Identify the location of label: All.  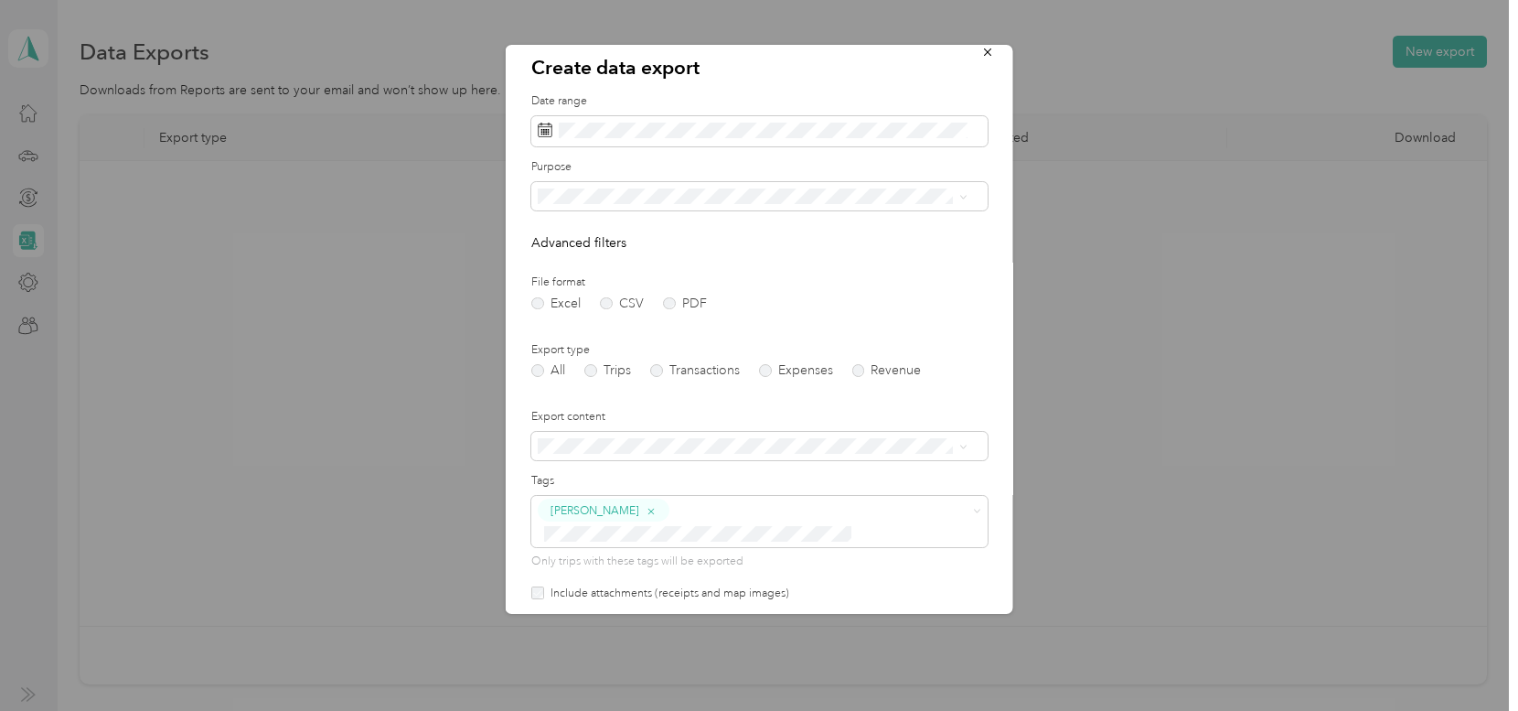
(548, 370).